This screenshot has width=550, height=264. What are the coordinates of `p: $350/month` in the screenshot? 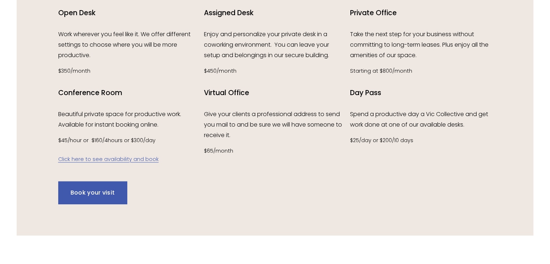 It's located at (129, 71).